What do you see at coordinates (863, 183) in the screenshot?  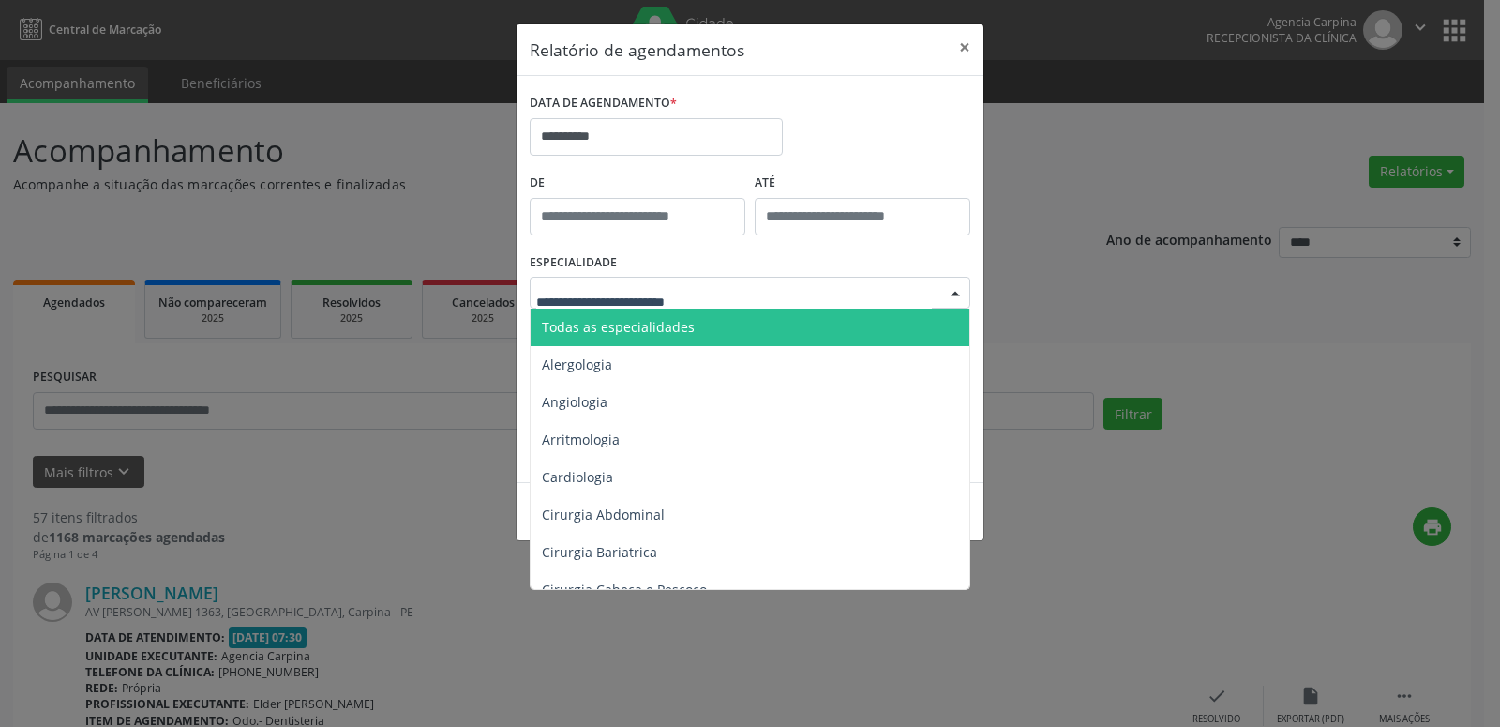 I see `label: ATÉ` at bounding box center [863, 183].